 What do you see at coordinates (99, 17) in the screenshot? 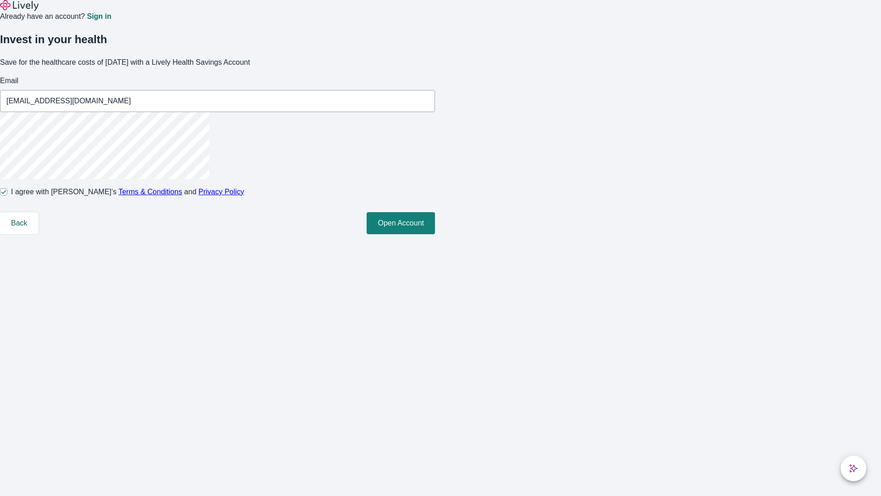
I see `div: Sign in` at bounding box center [99, 17].